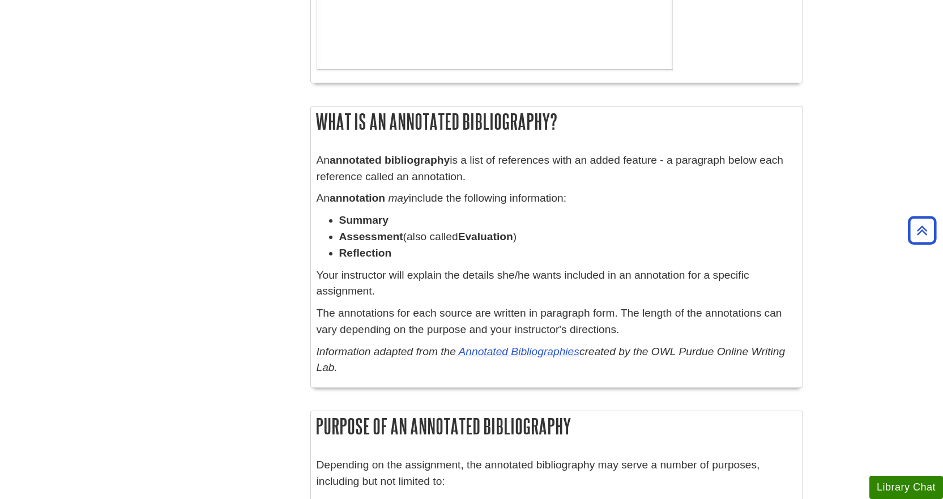 This screenshot has height=499, width=943. What do you see at coordinates (557, 284) in the screenshot?
I see `p: Your instructor will explain the details she/he wants included in an annotation for a specific as...` at bounding box center [557, 284].